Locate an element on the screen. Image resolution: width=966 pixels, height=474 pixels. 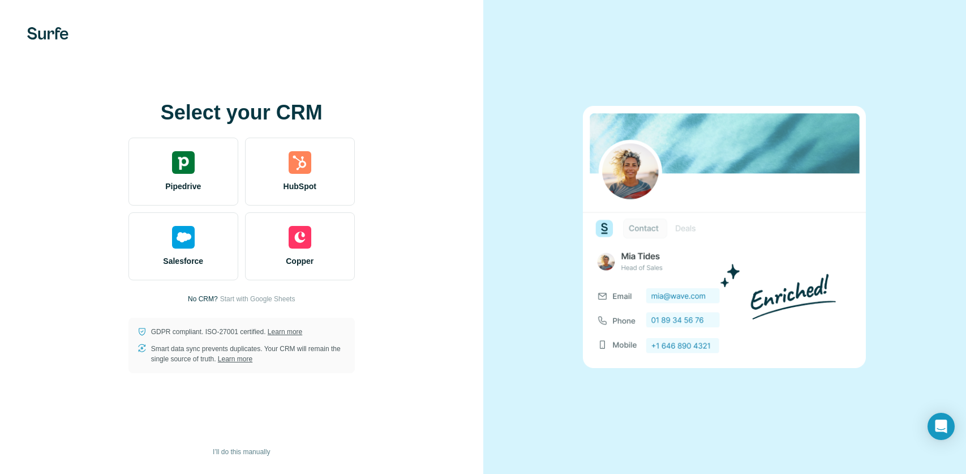
p: GDPR compliant. ISO-27001 certified. is located at coordinates (226, 332).